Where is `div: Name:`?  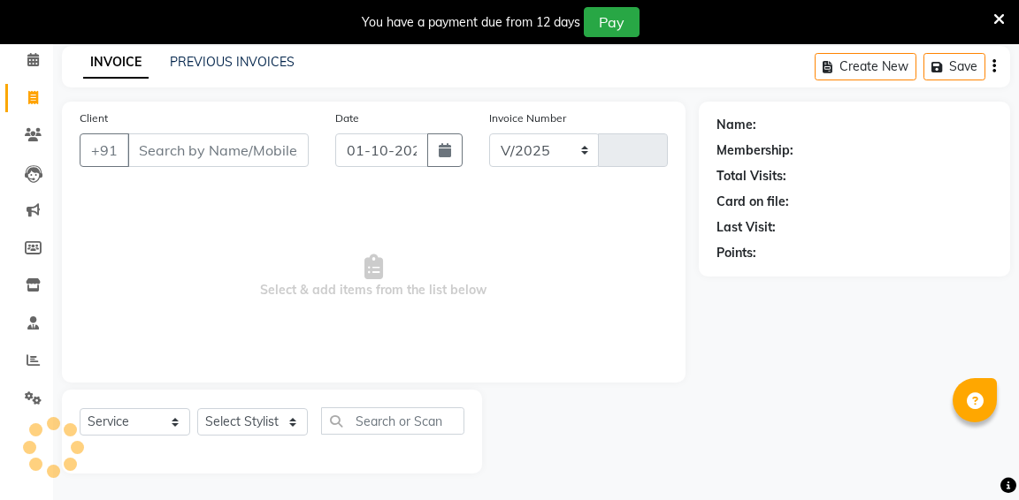 div: Name: is located at coordinates (736, 125).